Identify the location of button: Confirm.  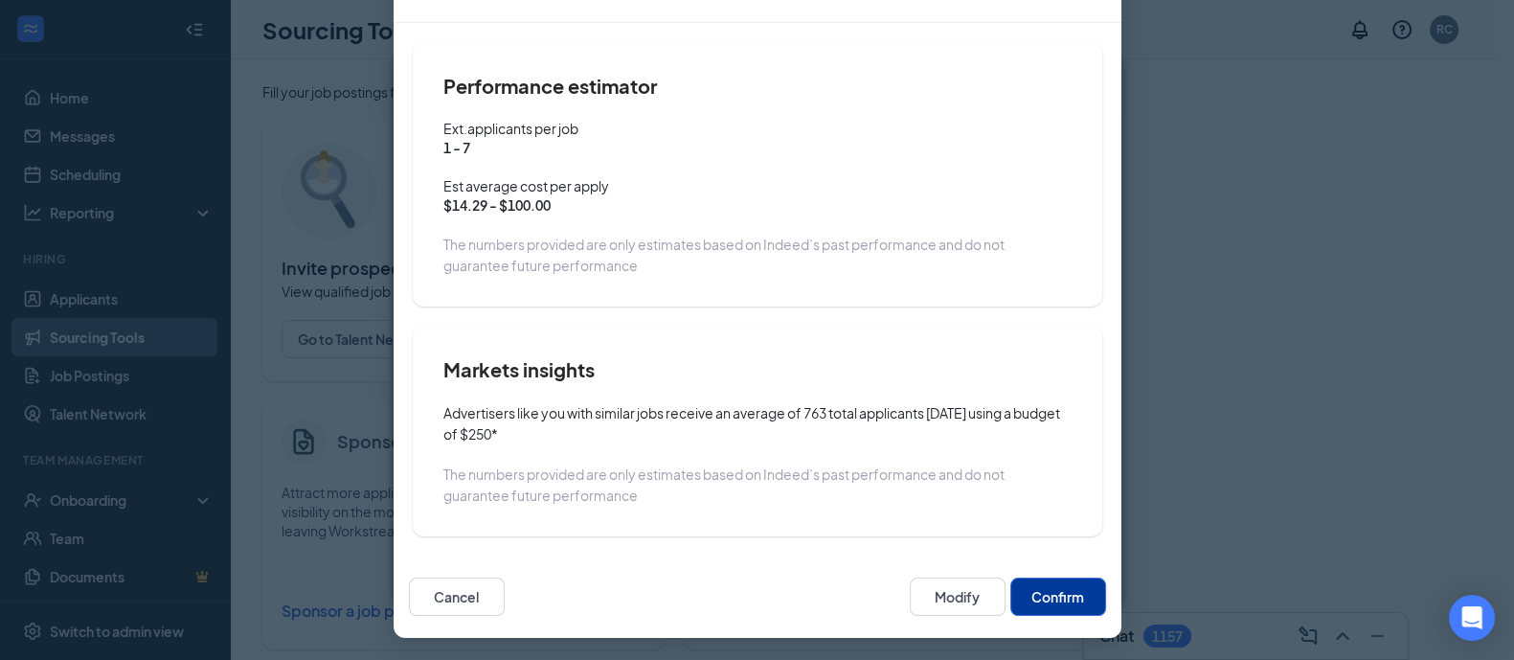
(1058, 596).